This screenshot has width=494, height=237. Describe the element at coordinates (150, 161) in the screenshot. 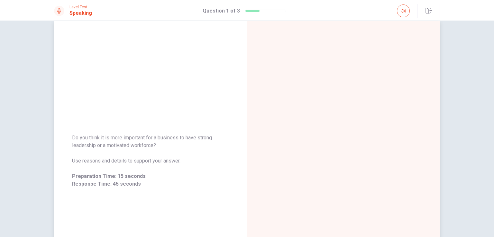

I see `span: Use reasons and details to support your answer.` at that location.